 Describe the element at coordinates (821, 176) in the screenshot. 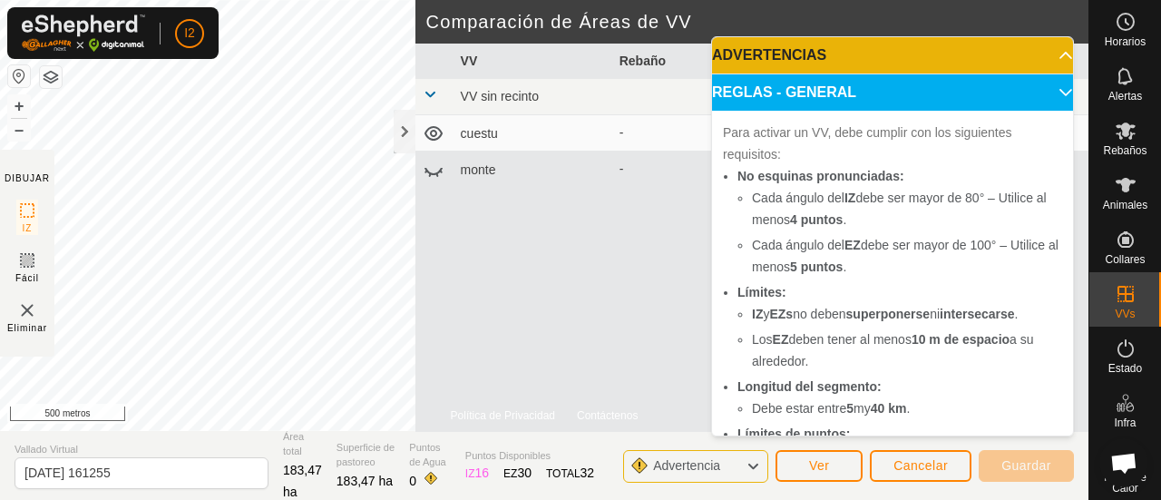

I see `font: No esquinas pronunciadas:` at that location.